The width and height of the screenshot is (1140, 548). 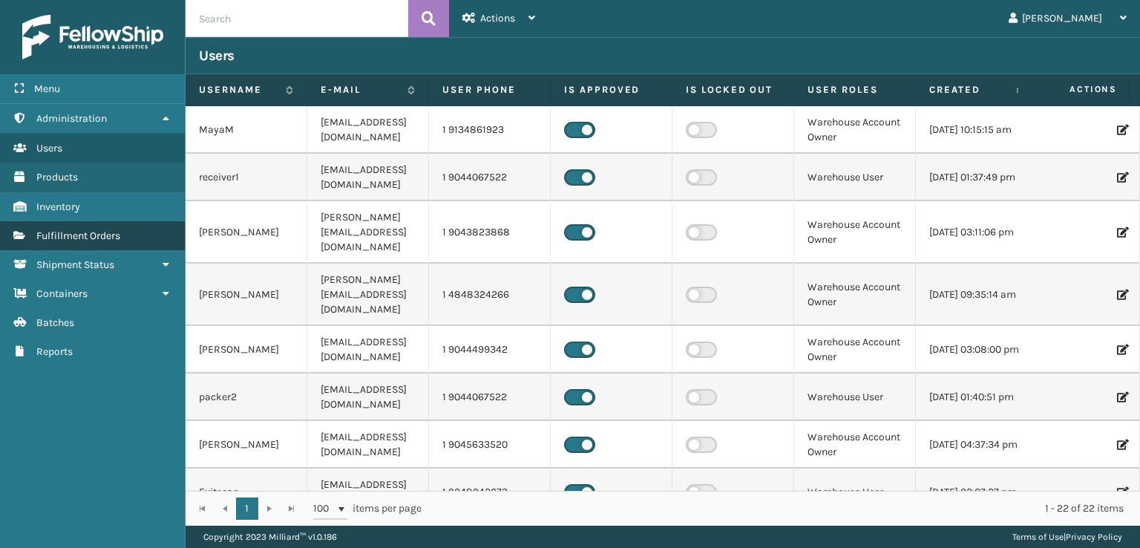 I want to click on span: Inventory, so click(x=58, y=206).